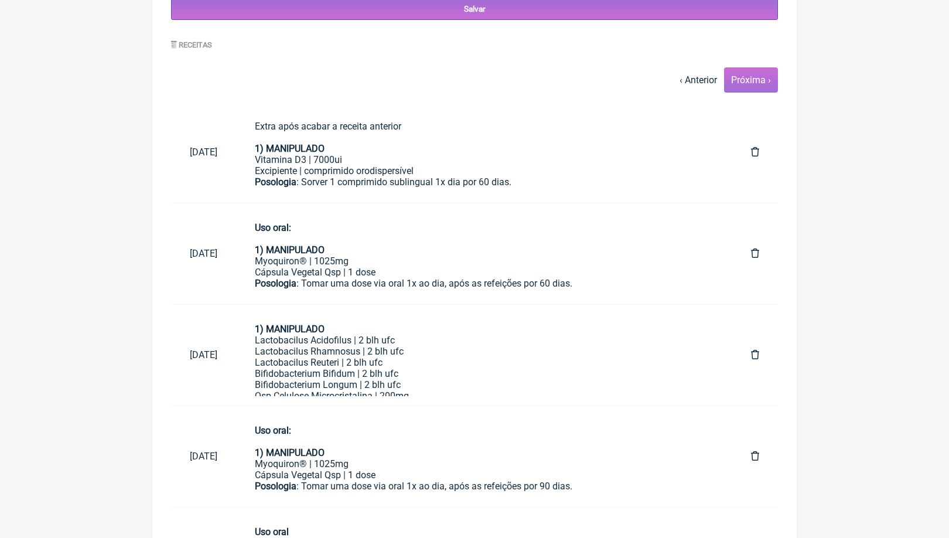 The height and width of the screenshot is (538, 949). What do you see at coordinates (484, 351) in the screenshot?
I see `div: Lactobacilus Rhamnosus | 2 blh ufc` at bounding box center [484, 351].